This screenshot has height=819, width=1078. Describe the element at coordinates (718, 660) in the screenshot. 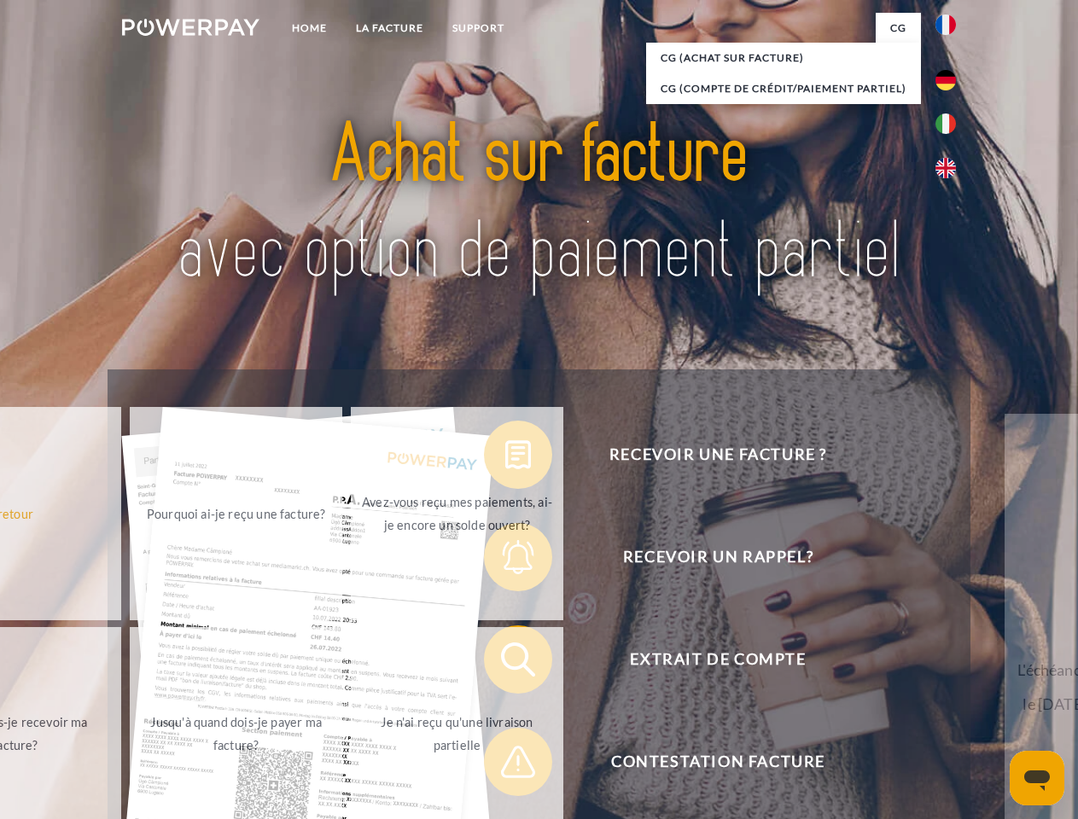

I see `span: Extrait de compte` at that location.